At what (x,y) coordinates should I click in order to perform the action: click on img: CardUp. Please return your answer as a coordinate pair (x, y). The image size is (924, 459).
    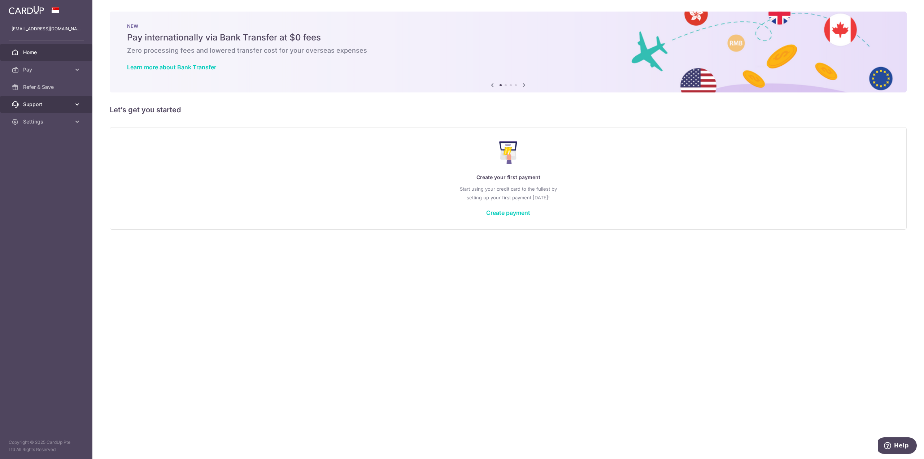
    Looking at the image, I should click on (26, 10).